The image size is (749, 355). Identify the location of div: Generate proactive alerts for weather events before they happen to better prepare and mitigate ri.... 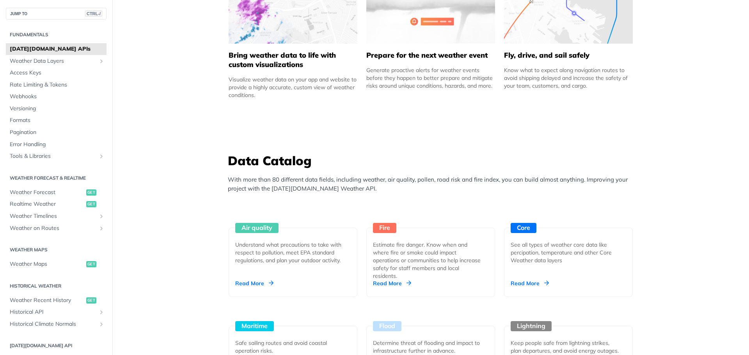
(431, 78).